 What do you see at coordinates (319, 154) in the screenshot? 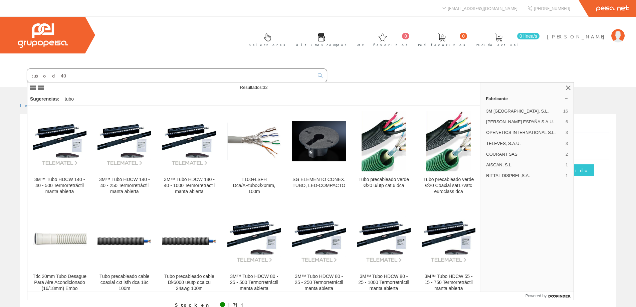
I see `a: SG ELEMENTO CONEX. TUBO, LED-COMPACTO SG ELEMENTO CONEX. TUBO, LED-COMPACTO` at bounding box center [319, 154].